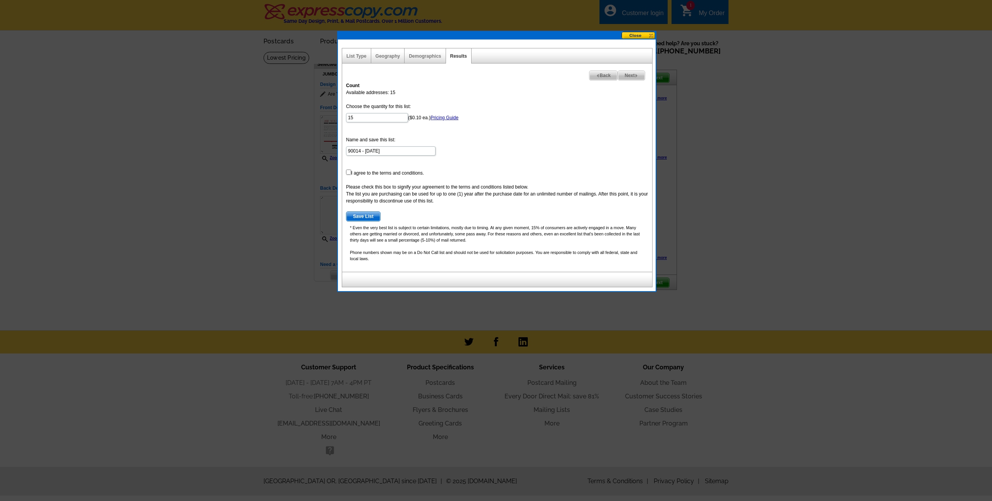  I want to click on form: ($0.10 ea.) I agree to the terms and conditions., so click(497, 162).